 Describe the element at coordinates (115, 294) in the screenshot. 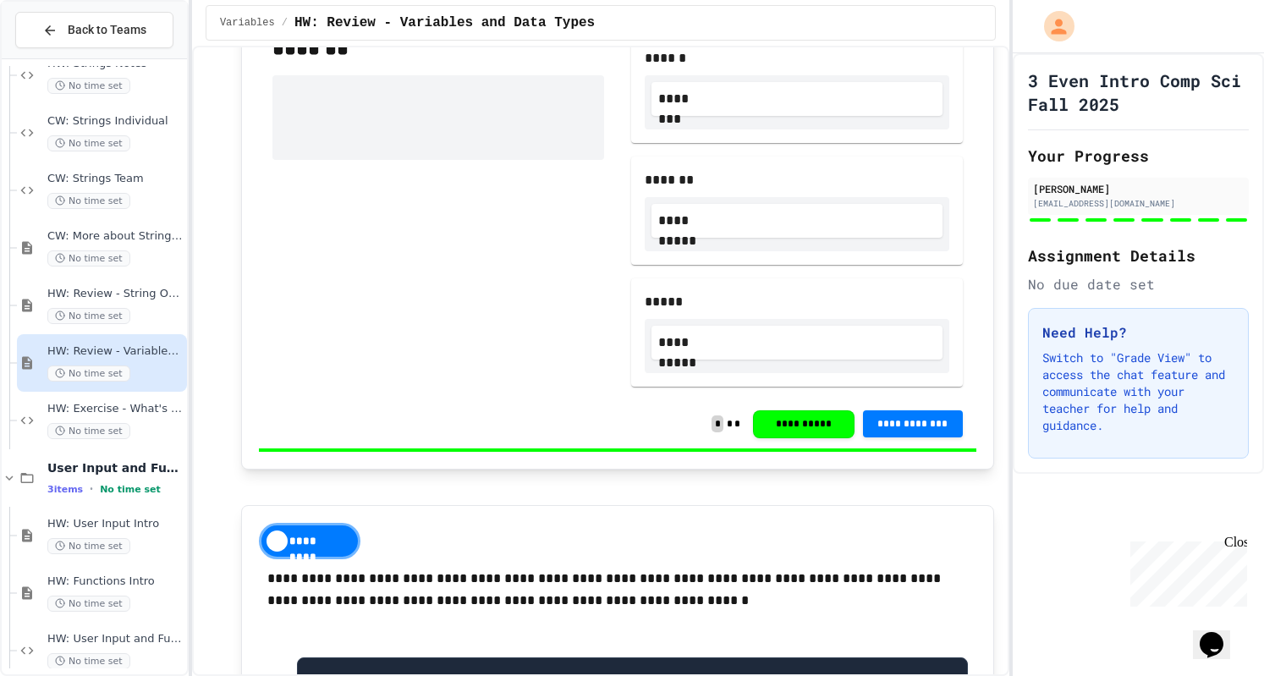

I see `span: HW: Review - String Operators` at that location.